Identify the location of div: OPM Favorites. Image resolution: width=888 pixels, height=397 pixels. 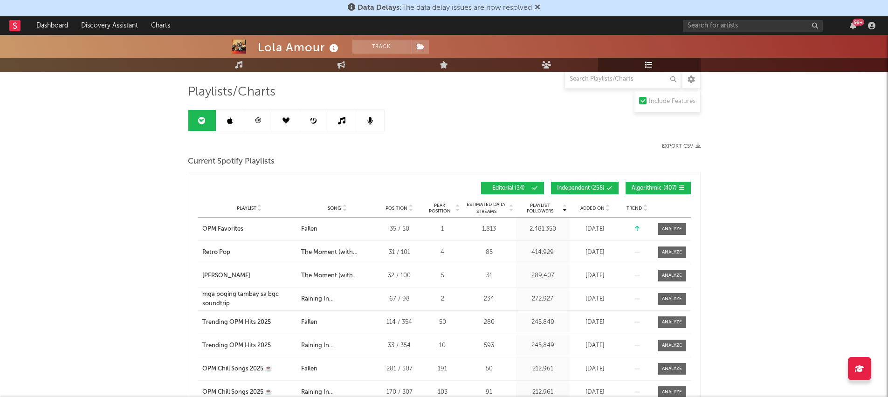
(223, 229).